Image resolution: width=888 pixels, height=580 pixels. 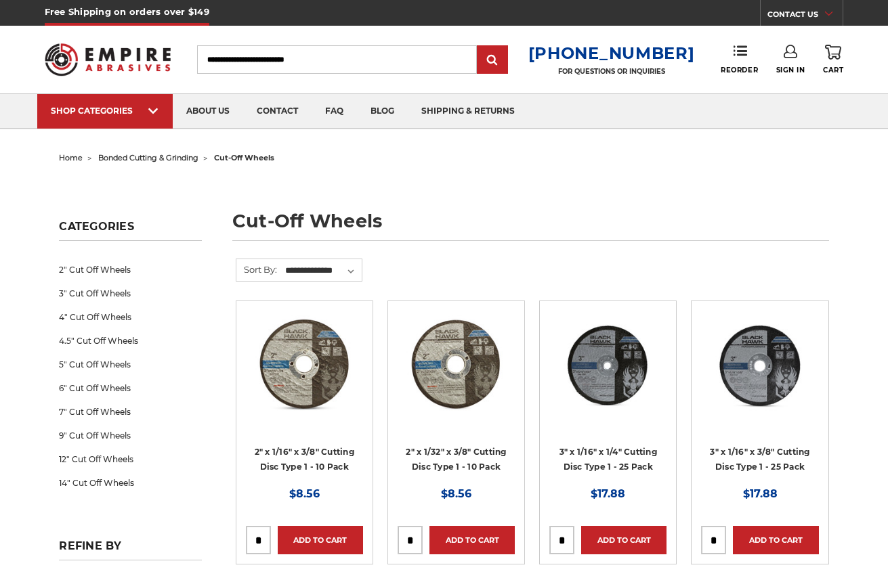 What do you see at coordinates (108, 60) in the screenshot?
I see `img: Empire Abrasives` at bounding box center [108, 60].